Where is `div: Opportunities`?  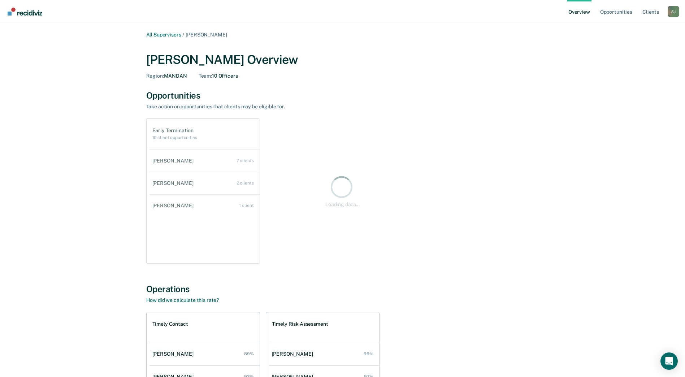
div: Opportunities is located at coordinates (343, 95).